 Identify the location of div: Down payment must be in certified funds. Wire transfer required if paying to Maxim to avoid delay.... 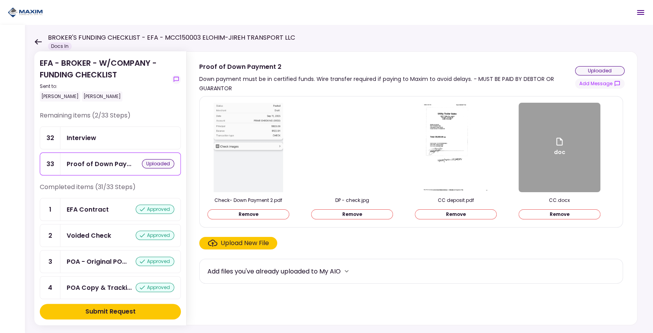
(387, 84).